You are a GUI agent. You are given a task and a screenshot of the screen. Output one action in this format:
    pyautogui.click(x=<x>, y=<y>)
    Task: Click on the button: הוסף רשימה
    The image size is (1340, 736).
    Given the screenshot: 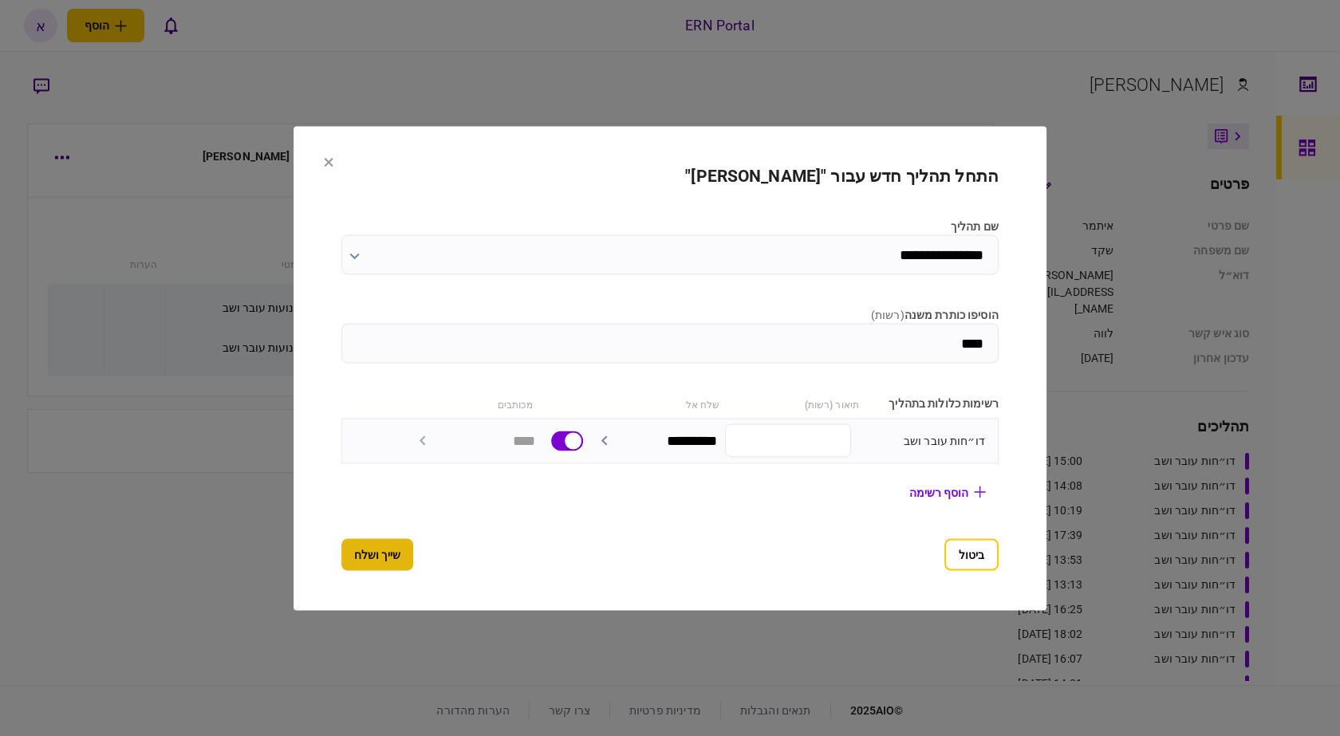 What is the action you would take?
    pyautogui.click(x=947, y=492)
    